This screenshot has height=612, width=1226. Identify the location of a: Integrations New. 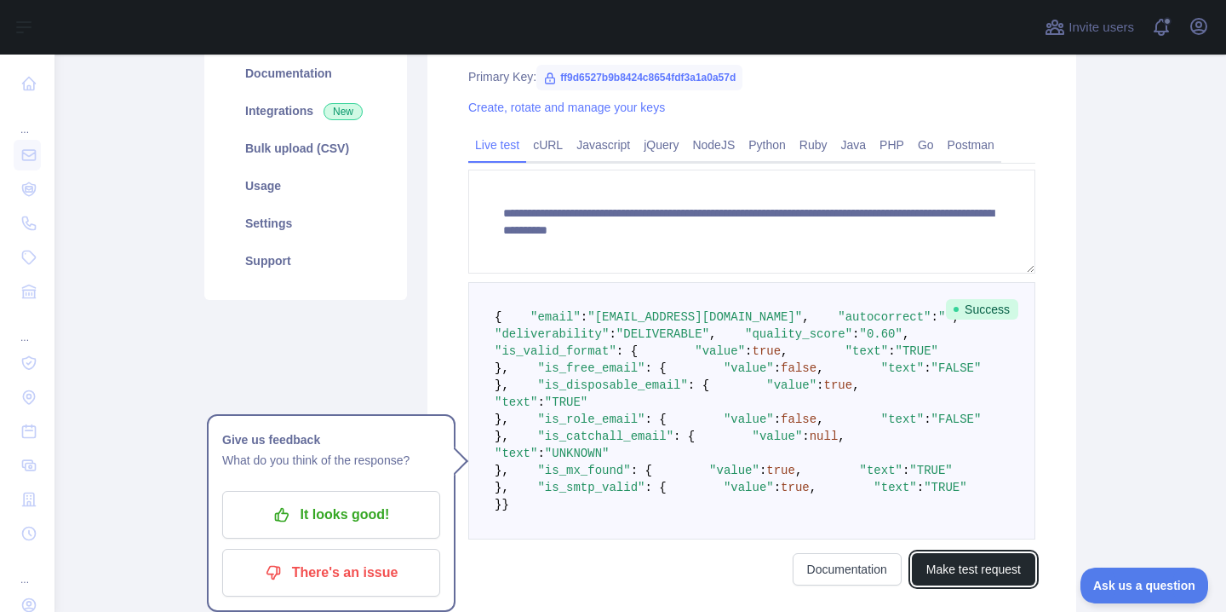
(306, 111).